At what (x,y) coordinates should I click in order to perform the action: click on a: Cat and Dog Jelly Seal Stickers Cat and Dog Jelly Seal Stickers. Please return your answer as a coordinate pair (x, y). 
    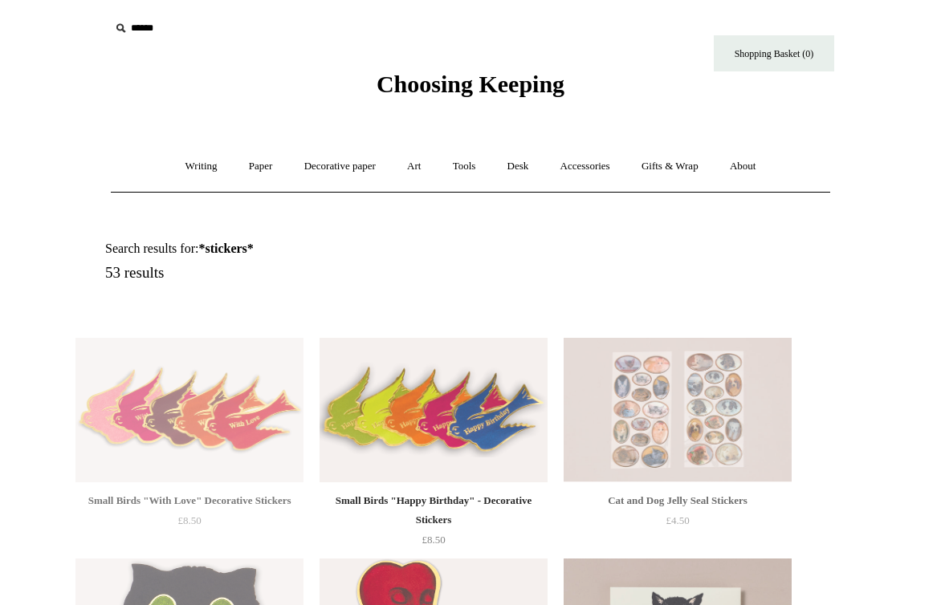
    Looking at the image, I should click on (678, 410).